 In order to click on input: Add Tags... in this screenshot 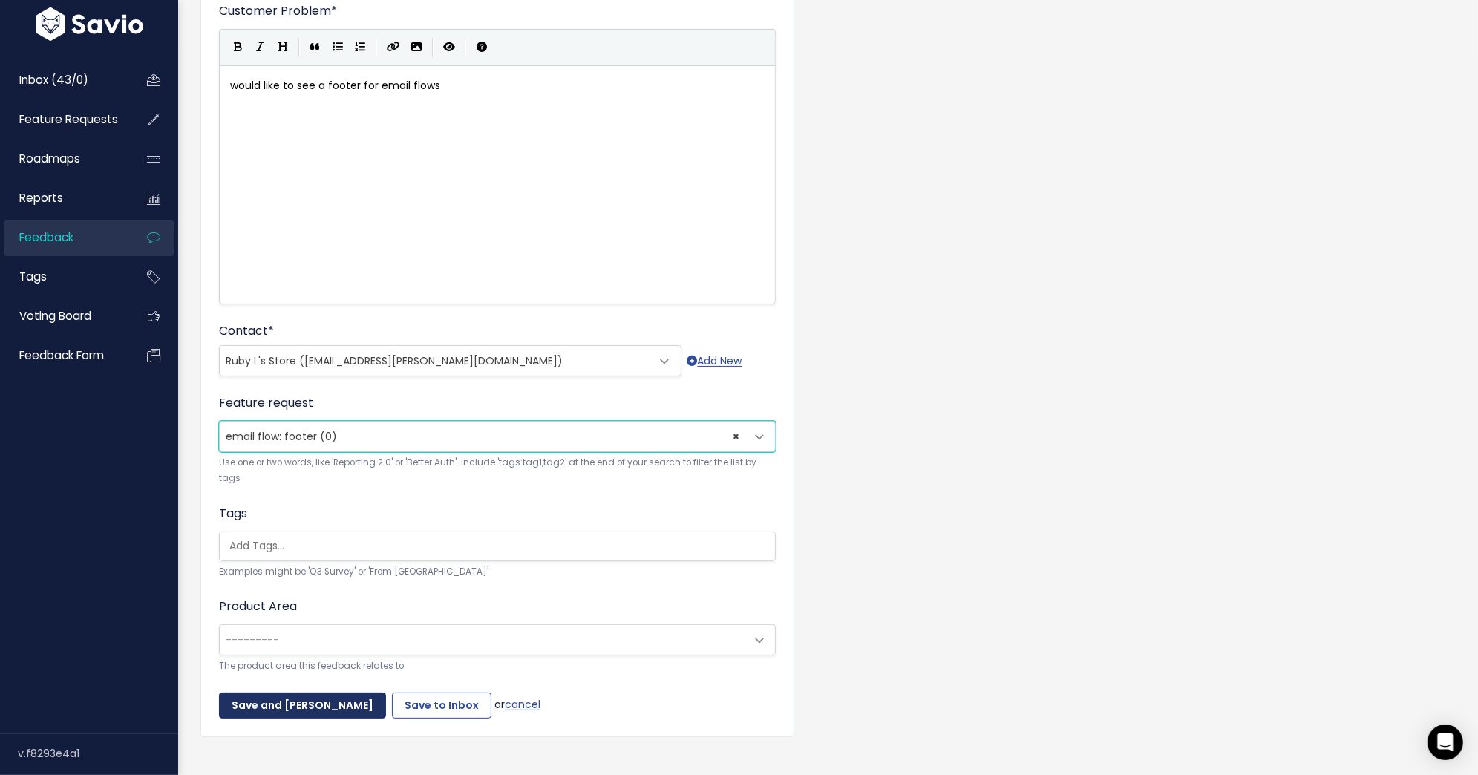, I will do `click(506, 546)`.